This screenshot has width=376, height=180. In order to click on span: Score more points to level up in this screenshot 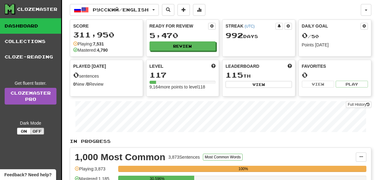, I will do `click(213, 66)`.